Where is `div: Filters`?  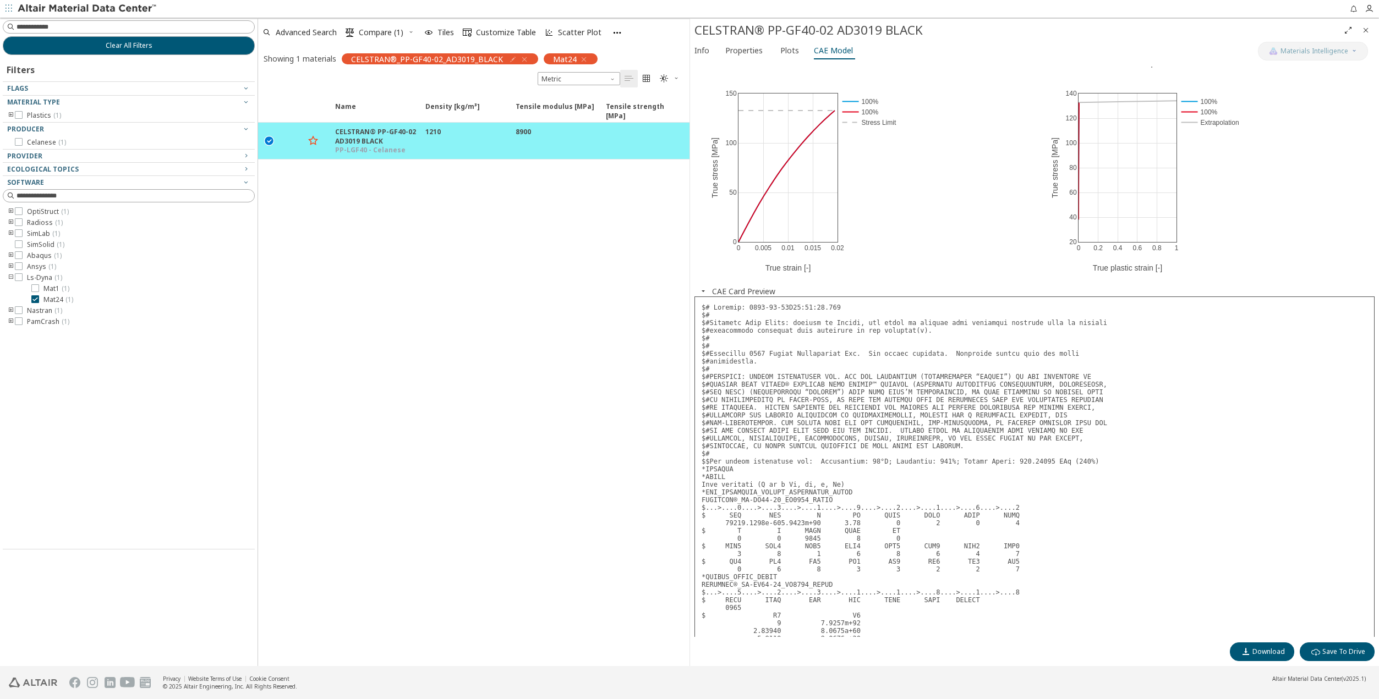 div: Filters is located at coordinates (21, 68).